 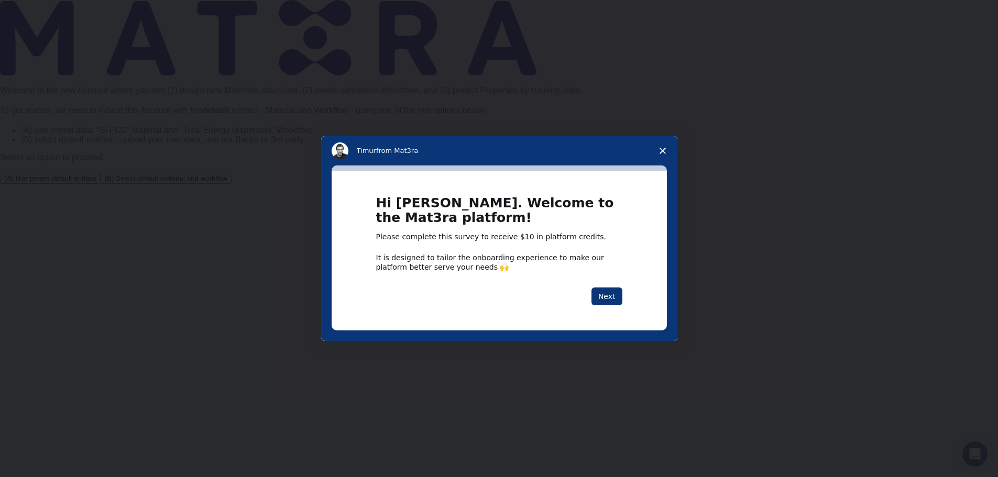 What do you see at coordinates (499, 262) in the screenshot?
I see `div: It is designed to tailor the onboarding experience to make our platform better serve your needs 🙌` at bounding box center [499, 262].